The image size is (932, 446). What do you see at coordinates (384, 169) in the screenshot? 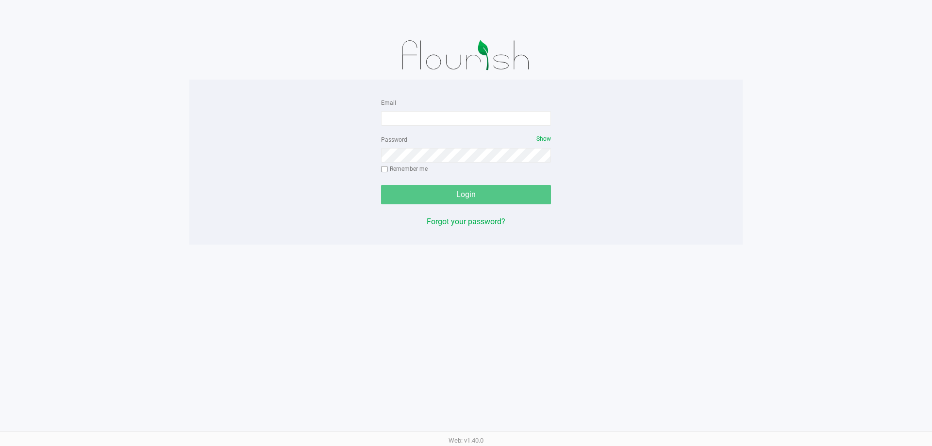
I see `input: Remember me` at bounding box center [384, 169].